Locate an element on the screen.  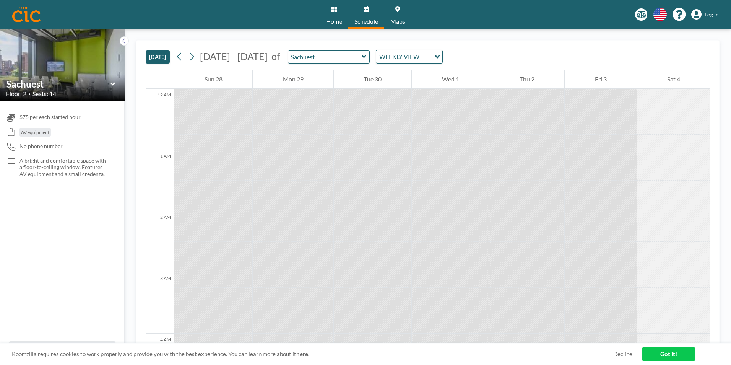
div: 1 AM is located at coordinates (160, 180).